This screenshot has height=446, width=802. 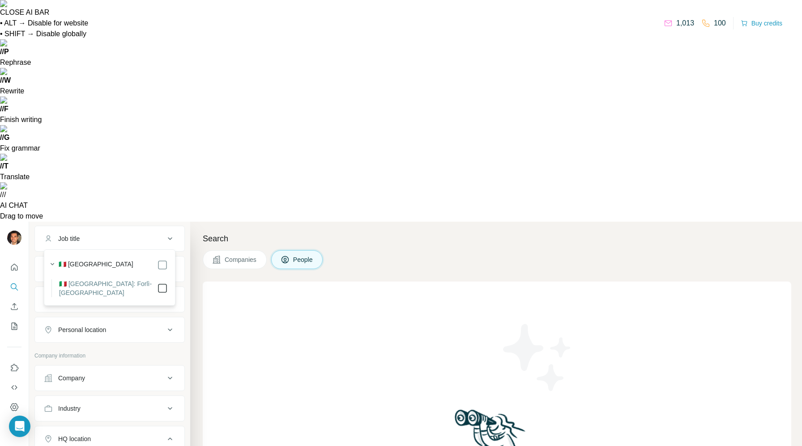 I want to click on button: Use Surfe API, so click(x=14, y=388).